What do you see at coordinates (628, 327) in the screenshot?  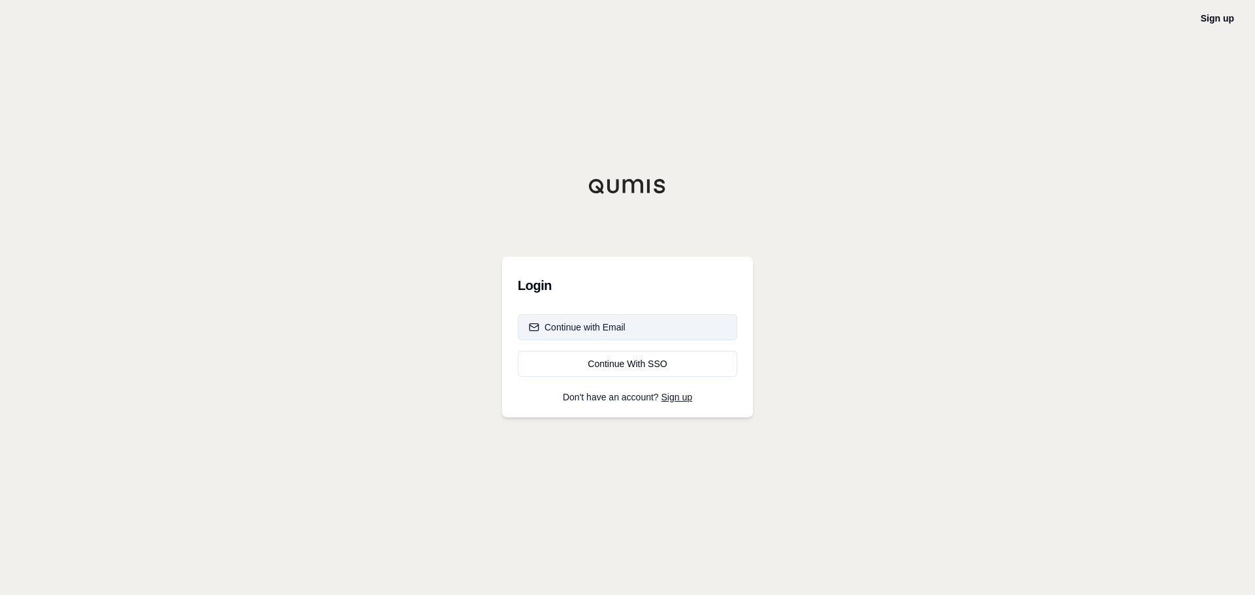 I see `button: Continue with Email` at bounding box center [628, 327].